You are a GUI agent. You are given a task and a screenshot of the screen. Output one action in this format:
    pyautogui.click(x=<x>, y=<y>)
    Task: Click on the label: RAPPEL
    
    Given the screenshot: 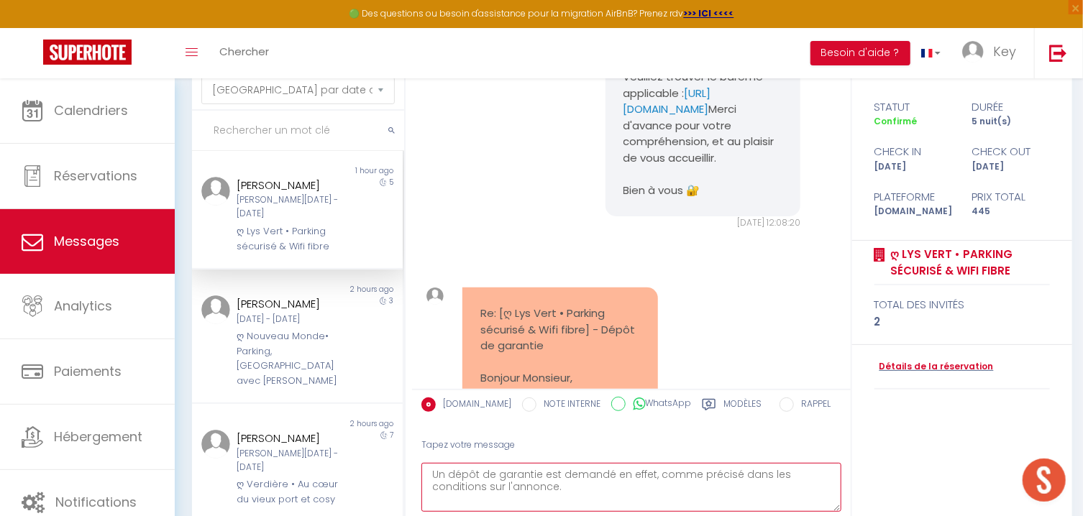 What is the action you would take?
    pyautogui.click(x=812, y=406)
    